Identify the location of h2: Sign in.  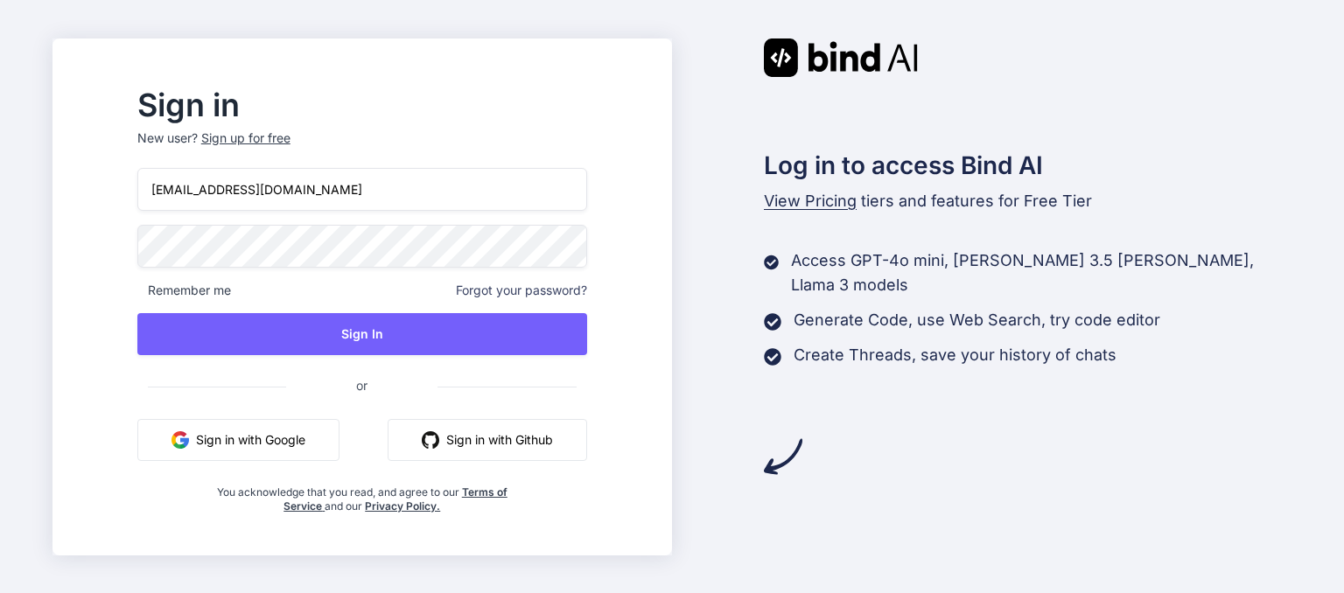
(362, 105).